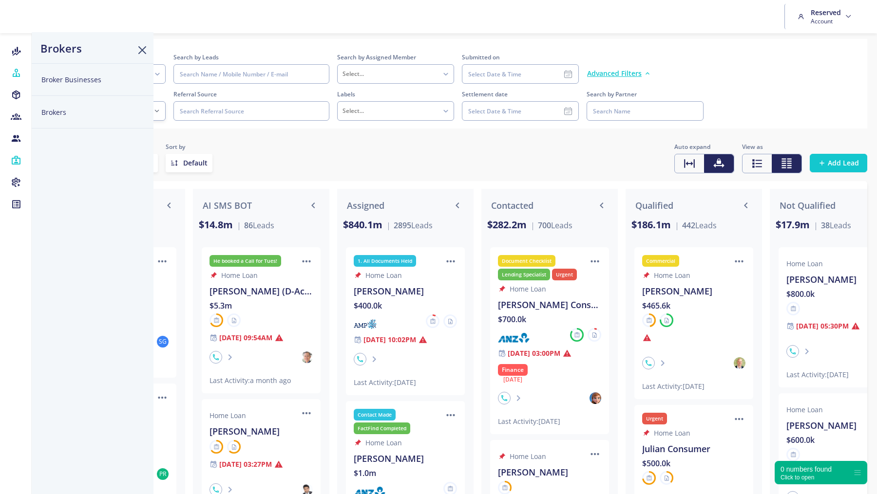 Image resolution: width=877 pixels, height=494 pixels. Describe the element at coordinates (93, 79) in the screenshot. I see `button: Broker Businesses` at that location.